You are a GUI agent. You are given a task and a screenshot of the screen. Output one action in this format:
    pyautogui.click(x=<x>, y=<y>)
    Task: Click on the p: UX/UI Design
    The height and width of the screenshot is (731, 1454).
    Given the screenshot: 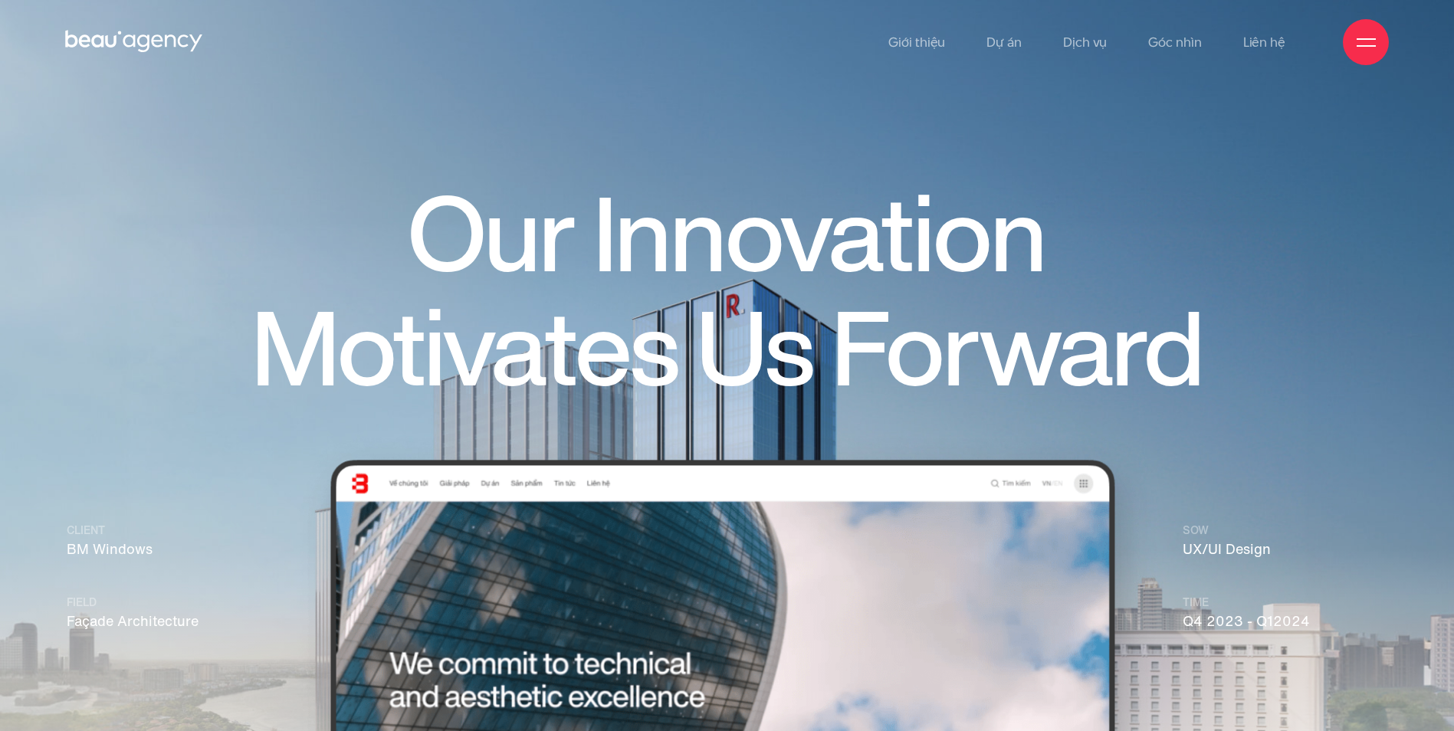 What is the action you would take?
    pyautogui.click(x=1285, y=541)
    